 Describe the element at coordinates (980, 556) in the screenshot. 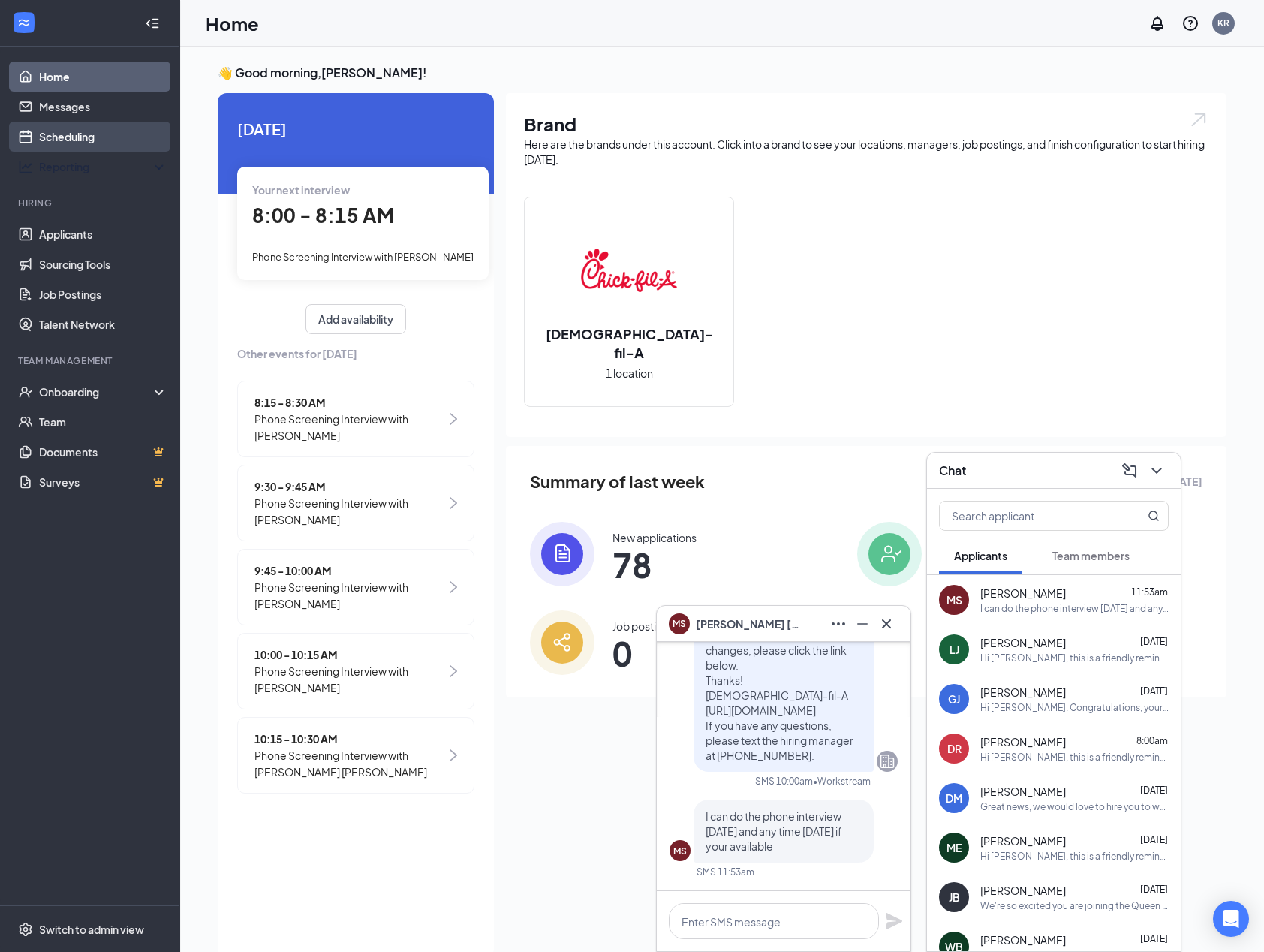

I see `span: Applicants` at that location.